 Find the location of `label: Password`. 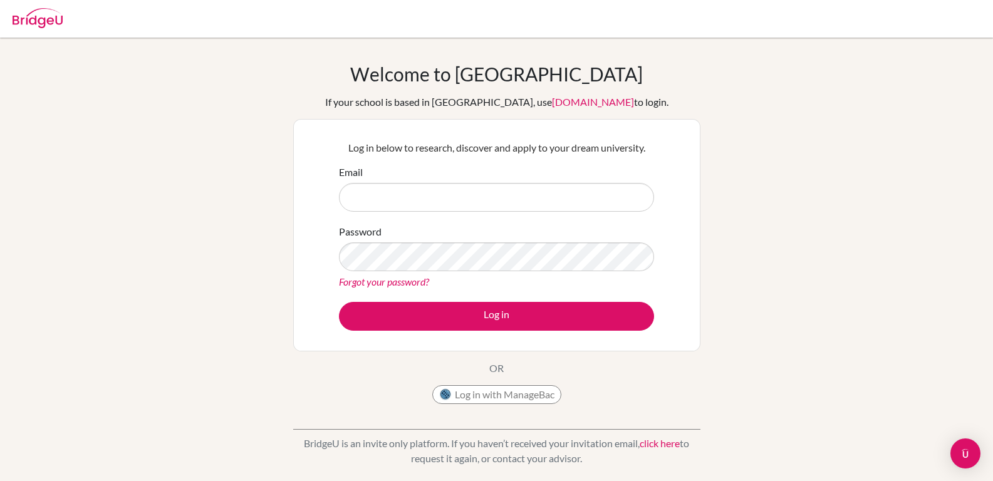

label: Password is located at coordinates (360, 232).